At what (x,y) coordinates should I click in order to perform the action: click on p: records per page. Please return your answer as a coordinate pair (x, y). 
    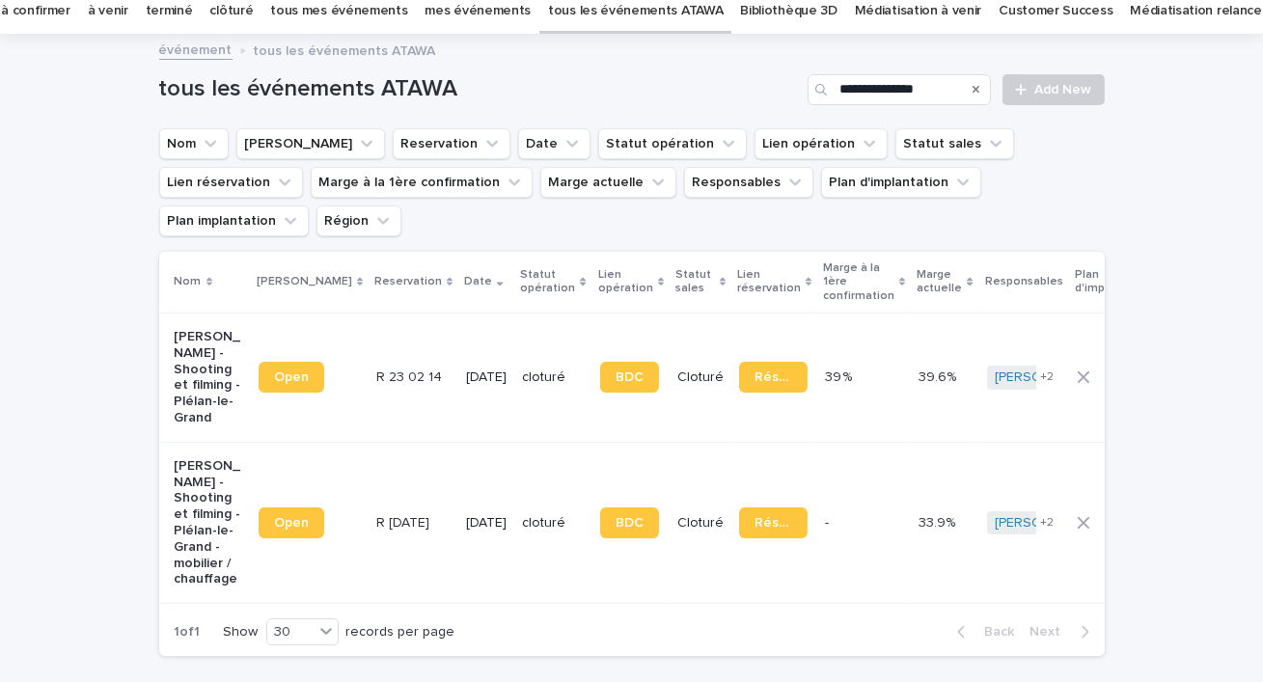
    Looking at the image, I should click on (400, 632).